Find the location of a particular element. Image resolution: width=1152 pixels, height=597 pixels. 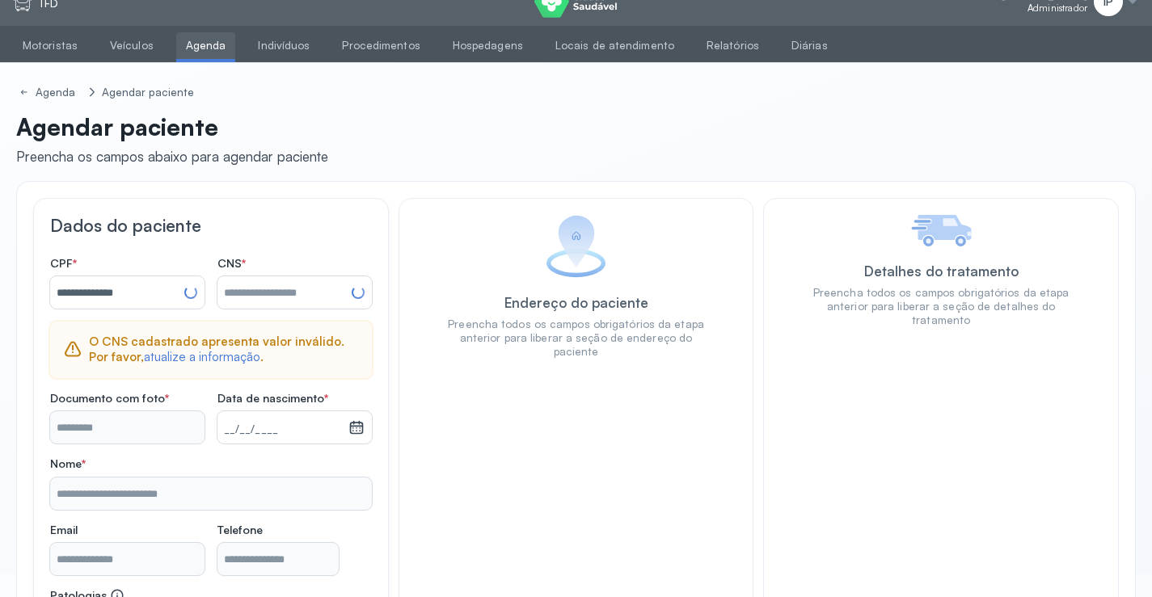

span: CNS is located at coordinates (231, 264).